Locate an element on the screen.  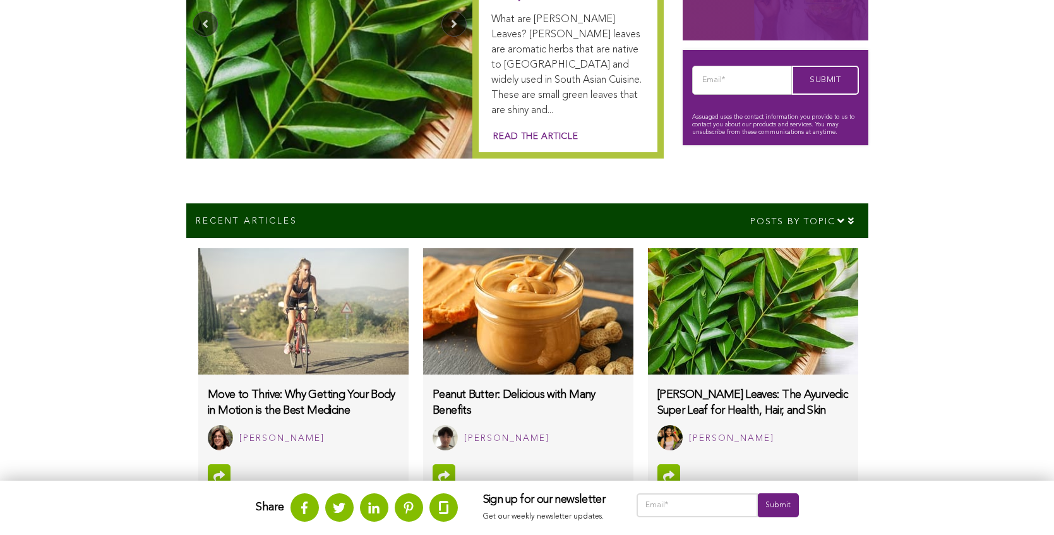
img: curry-leaves-the-ayurvedic-superleaf-for-health-hair-and-skin is located at coordinates (753, 311).